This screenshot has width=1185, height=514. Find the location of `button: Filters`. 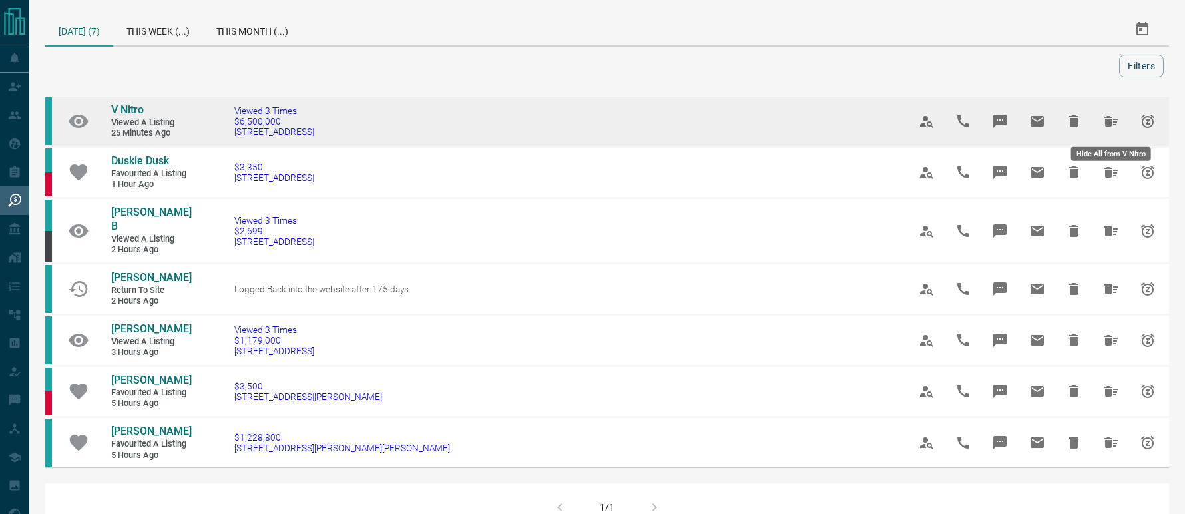

button: Filters is located at coordinates (1141, 66).